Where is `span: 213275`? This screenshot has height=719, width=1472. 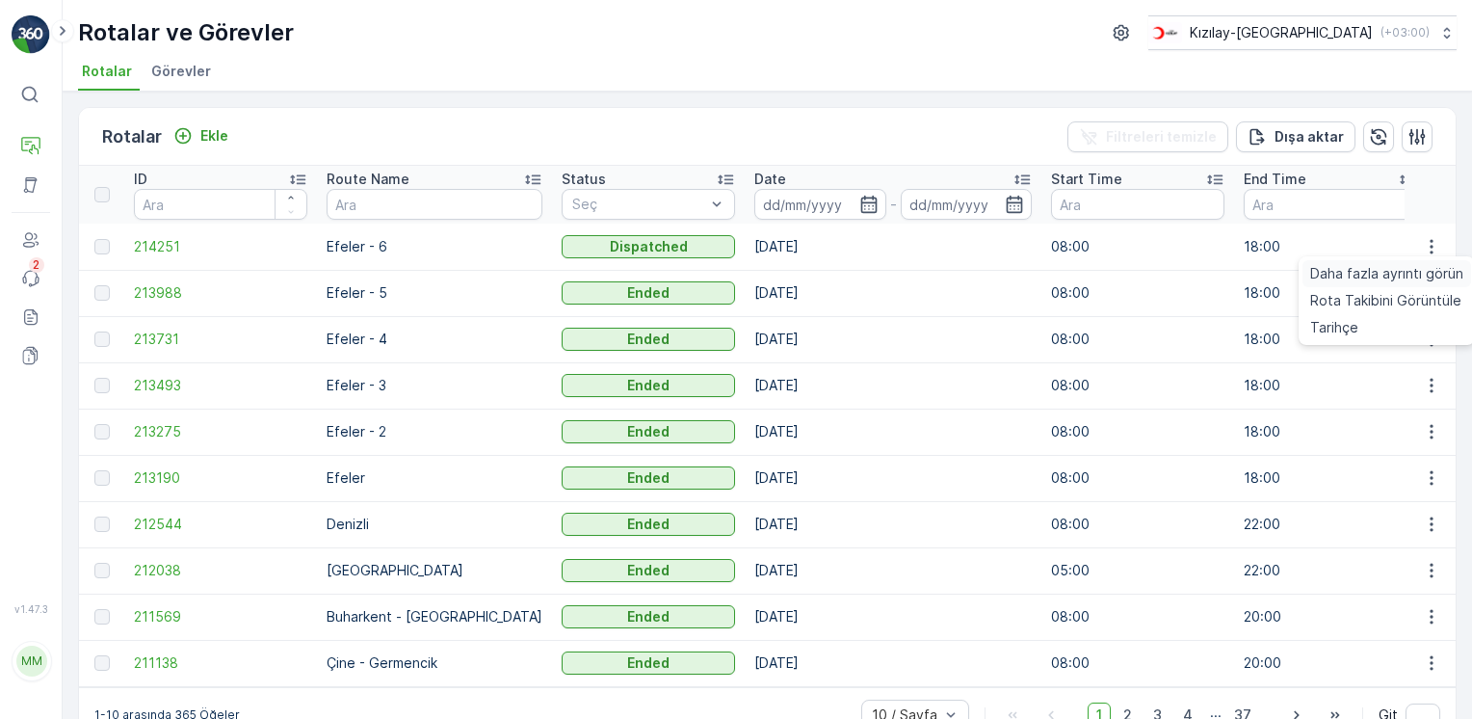 span: 213275 is located at coordinates (221, 432).